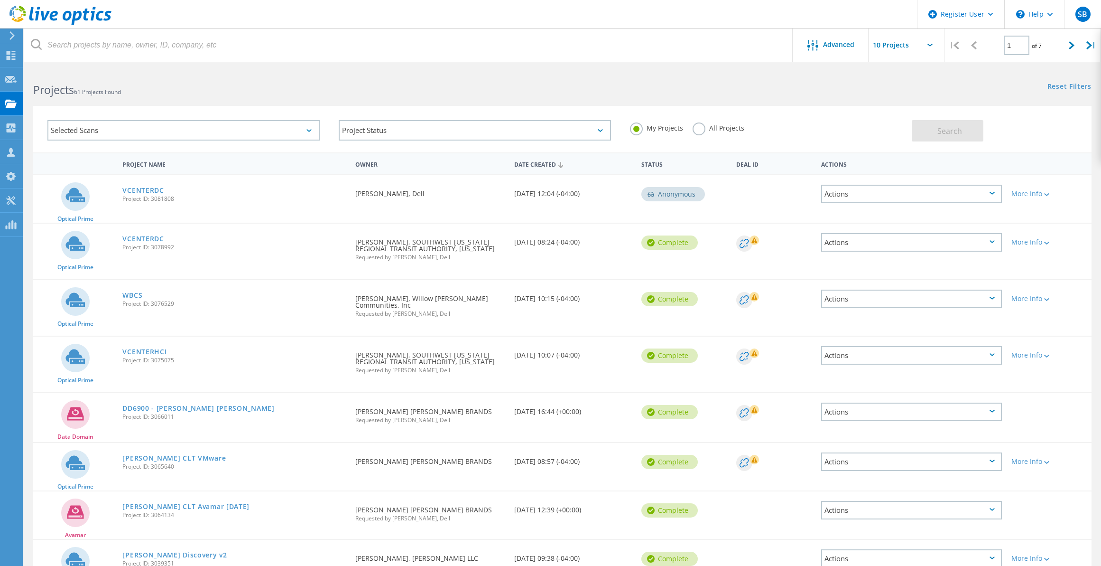 This screenshot has width=1101, height=566. Describe the element at coordinates (573, 164) in the screenshot. I see `div: Date Created` at that location.